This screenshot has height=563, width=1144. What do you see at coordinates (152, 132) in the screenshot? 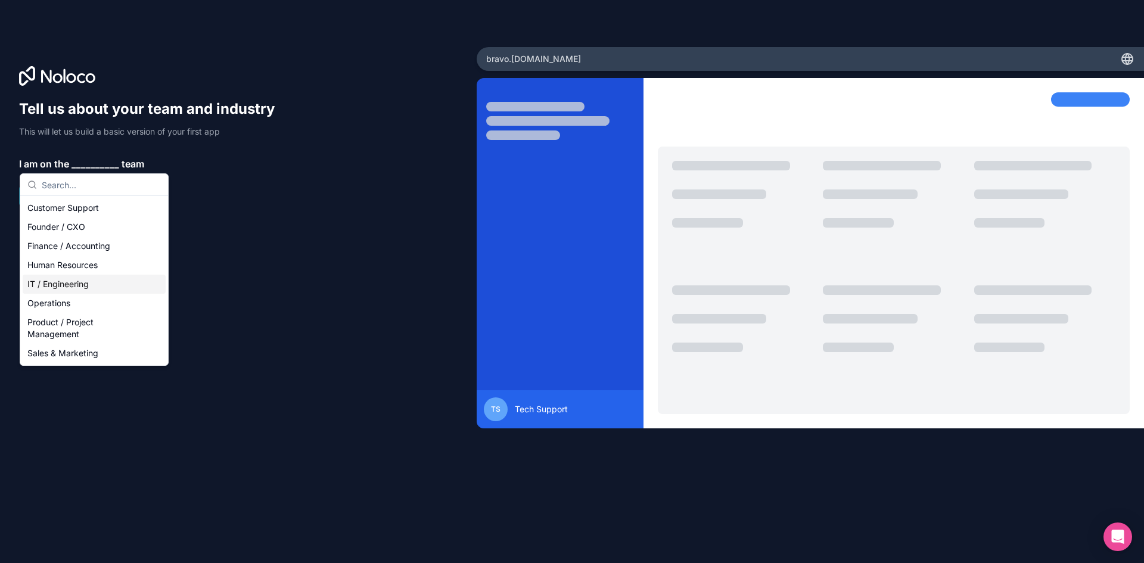
I see `p: This will let us build a basic version of your first app` at bounding box center [152, 132].